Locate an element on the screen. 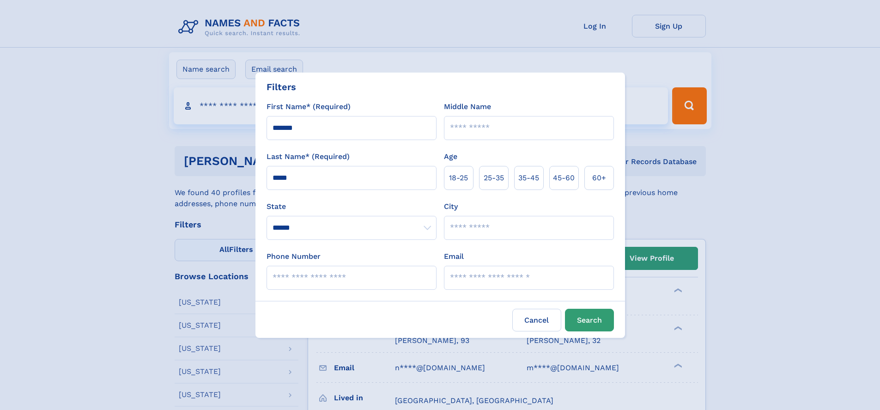 The image size is (880, 410). button: Search is located at coordinates (589, 320).